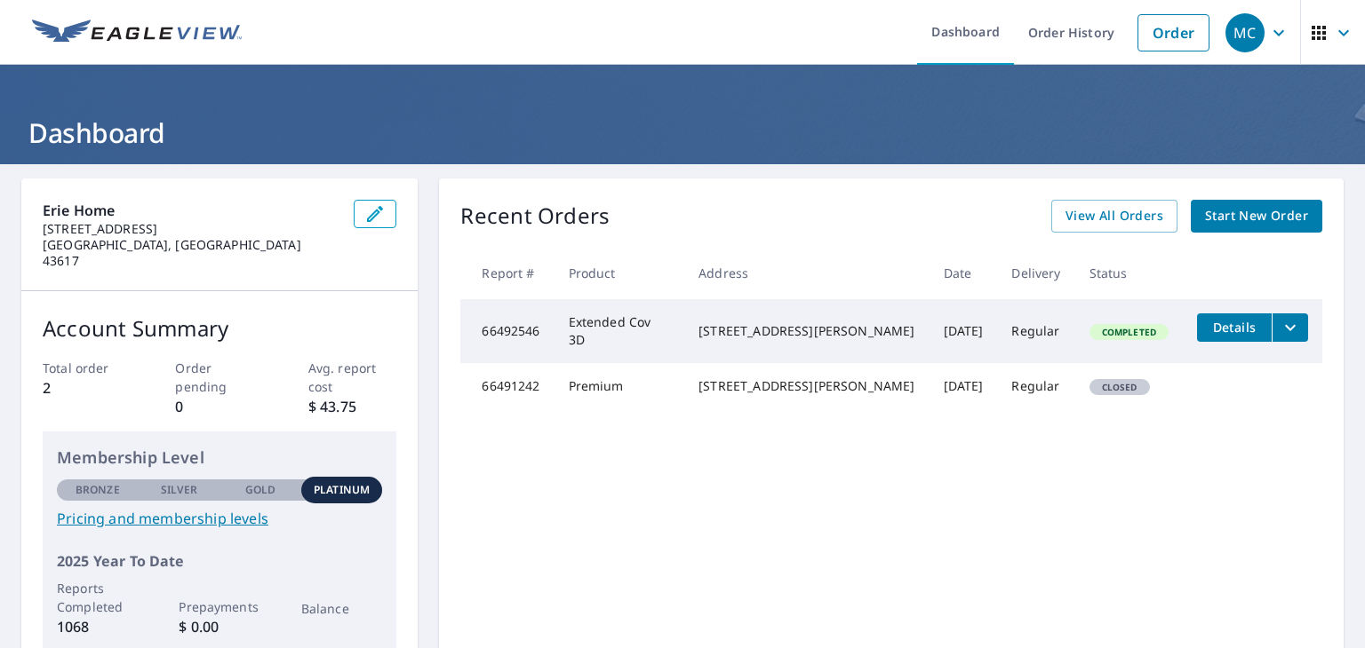 This screenshot has width=1365, height=648. What do you see at coordinates (619, 331) in the screenshot?
I see `td: Extended Cov 3D` at bounding box center [619, 331].